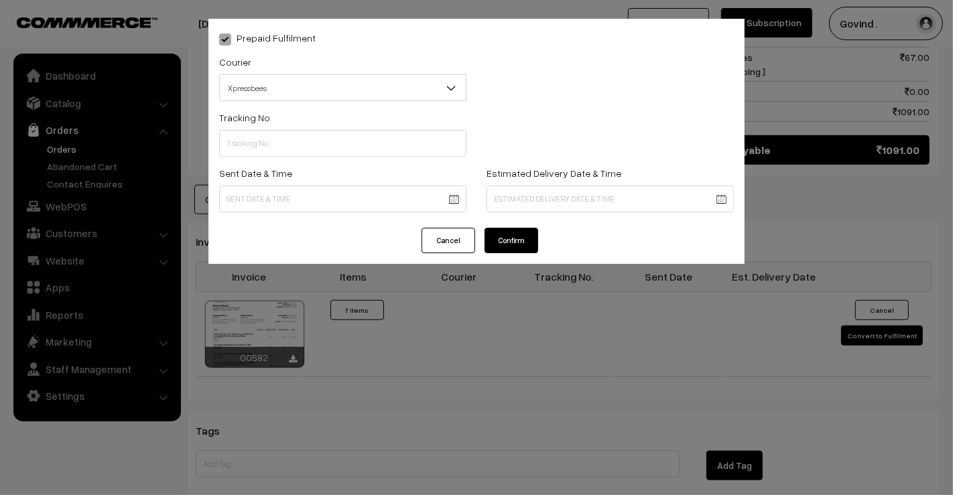 Image resolution: width=953 pixels, height=495 pixels. Describe the element at coordinates (267, 38) in the screenshot. I see `label: Prepaid Fulfilment` at that location.